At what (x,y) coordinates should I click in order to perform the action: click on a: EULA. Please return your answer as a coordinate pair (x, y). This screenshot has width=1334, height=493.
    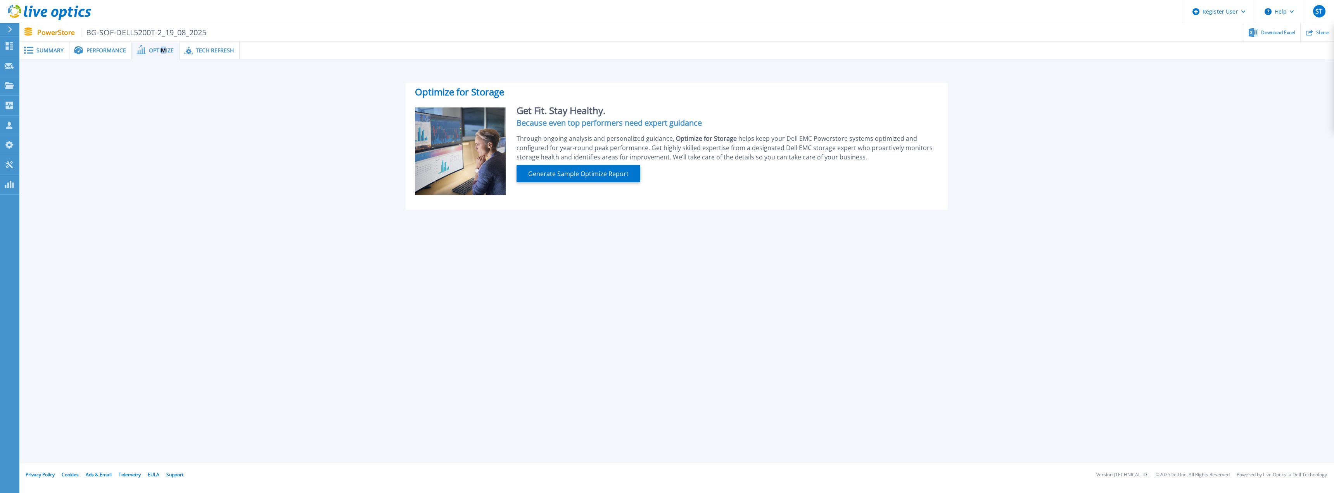
    Looking at the image, I should click on (154, 474).